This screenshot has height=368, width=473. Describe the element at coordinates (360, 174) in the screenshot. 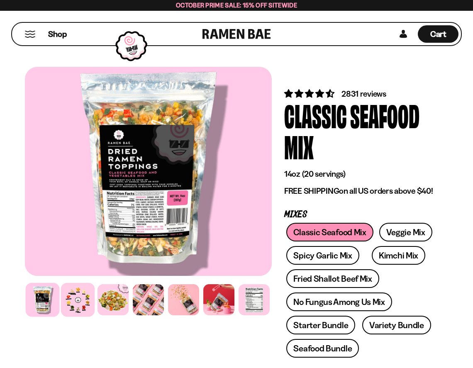

I see `p: 14oz (20 servings)` at that location.